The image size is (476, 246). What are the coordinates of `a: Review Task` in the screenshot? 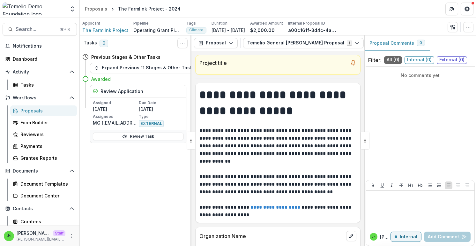 It's located at (138, 136).